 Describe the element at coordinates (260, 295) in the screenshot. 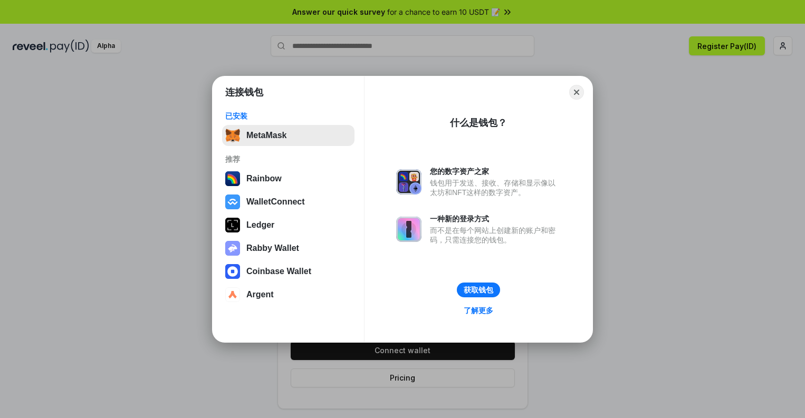

I see `div: Argent` at that location.